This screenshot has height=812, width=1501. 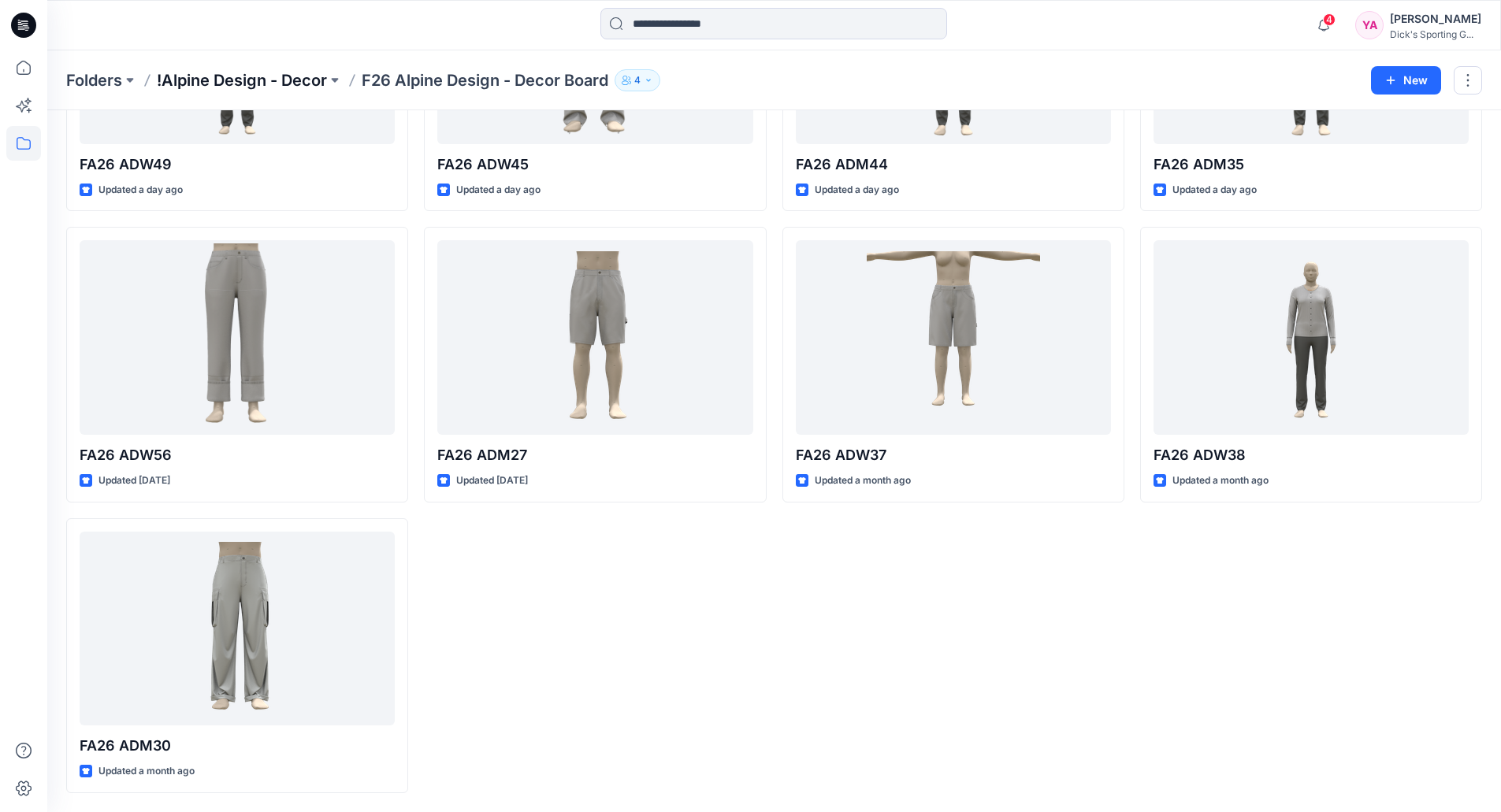 I want to click on a: FA26 ADW56, so click(x=238, y=337).